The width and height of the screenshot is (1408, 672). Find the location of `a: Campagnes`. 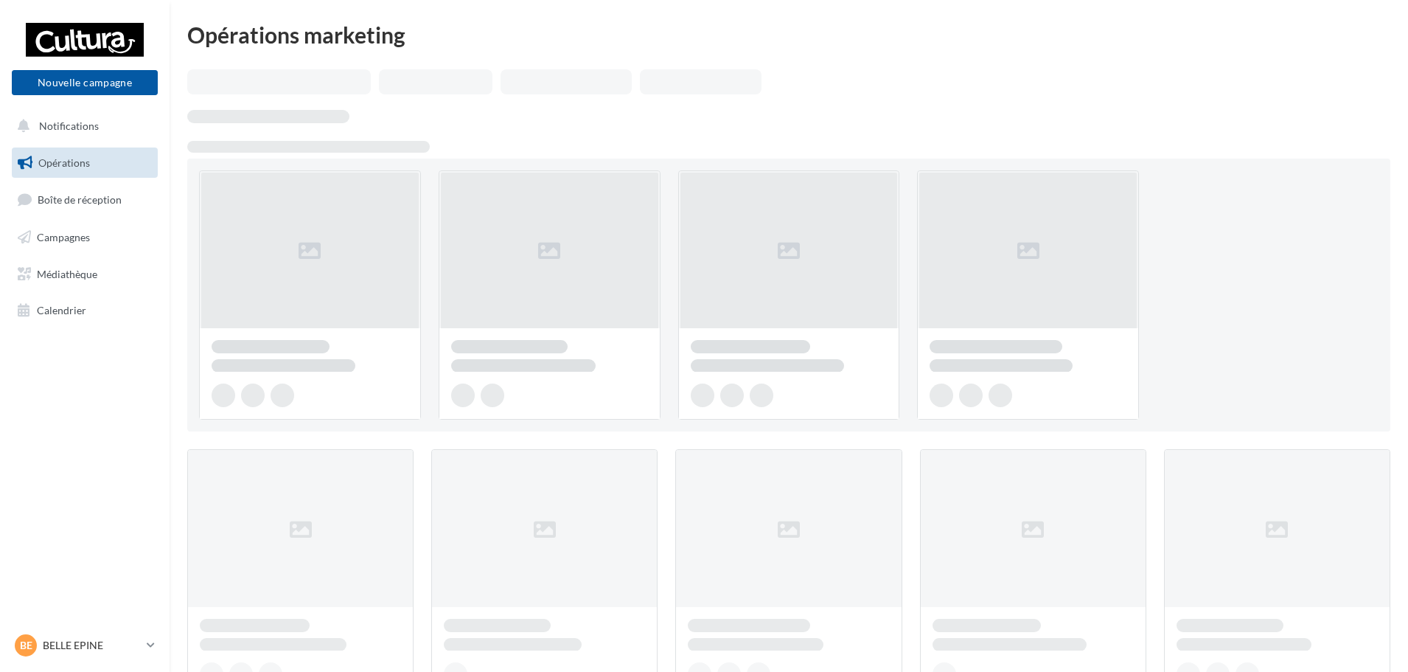

a: Campagnes is located at coordinates (85, 237).